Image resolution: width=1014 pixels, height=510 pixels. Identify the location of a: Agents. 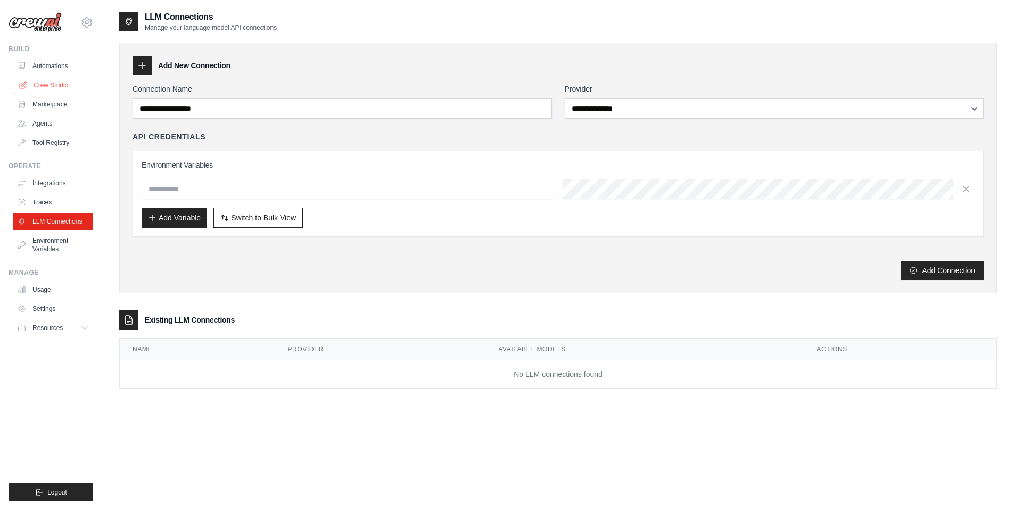
(53, 124).